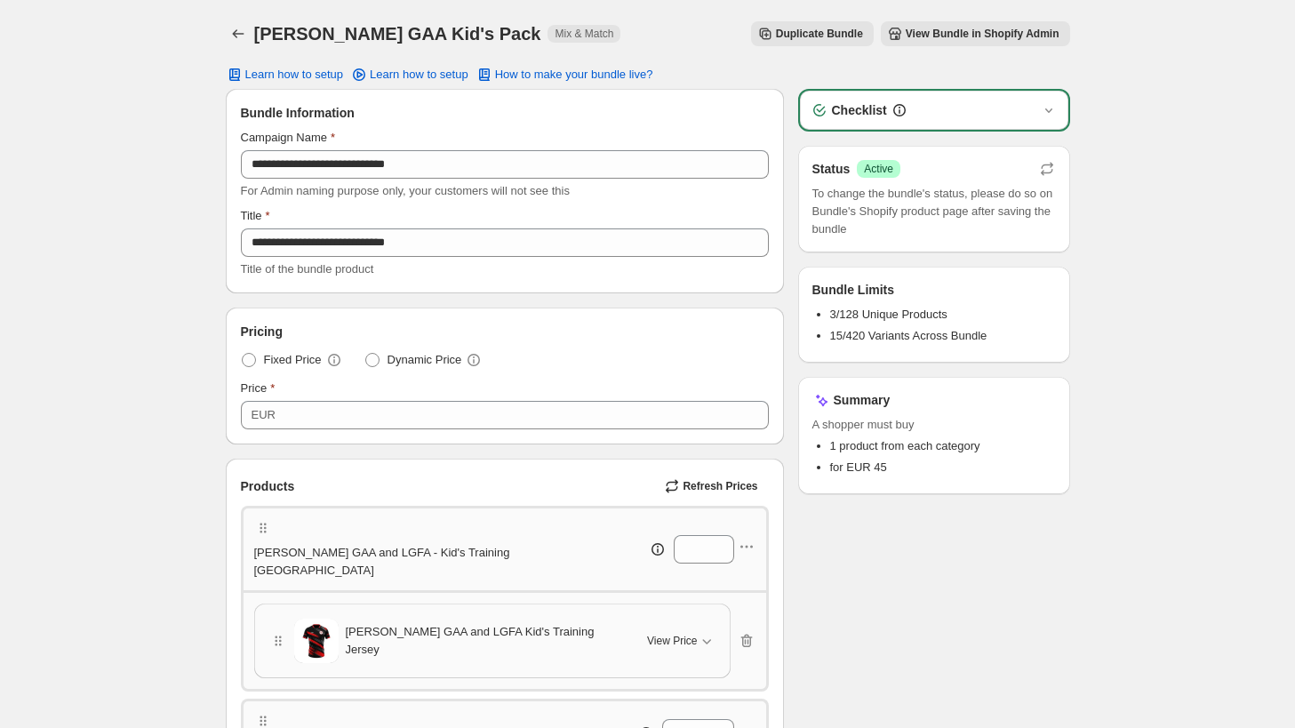  Describe the element at coordinates (943, 468) in the screenshot. I see `li: for EUR 45` at that location.